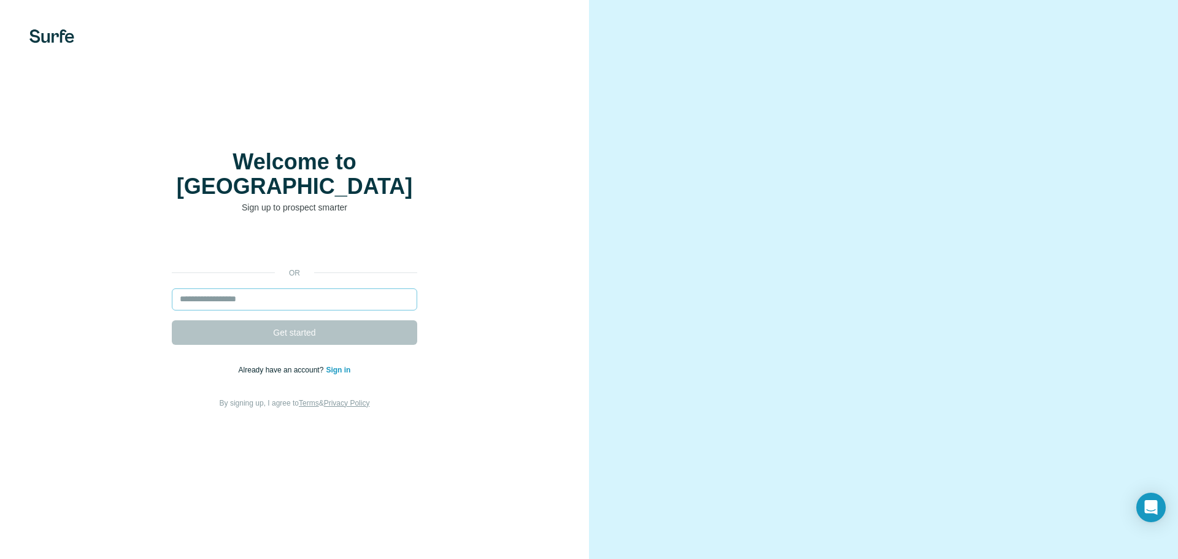 Image resolution: width=1178 pixels, height=559 pixels. What do you see at coordinates (309, 403) in the screenshot?
I see `a: Terms` at bounding box center [309, 403].